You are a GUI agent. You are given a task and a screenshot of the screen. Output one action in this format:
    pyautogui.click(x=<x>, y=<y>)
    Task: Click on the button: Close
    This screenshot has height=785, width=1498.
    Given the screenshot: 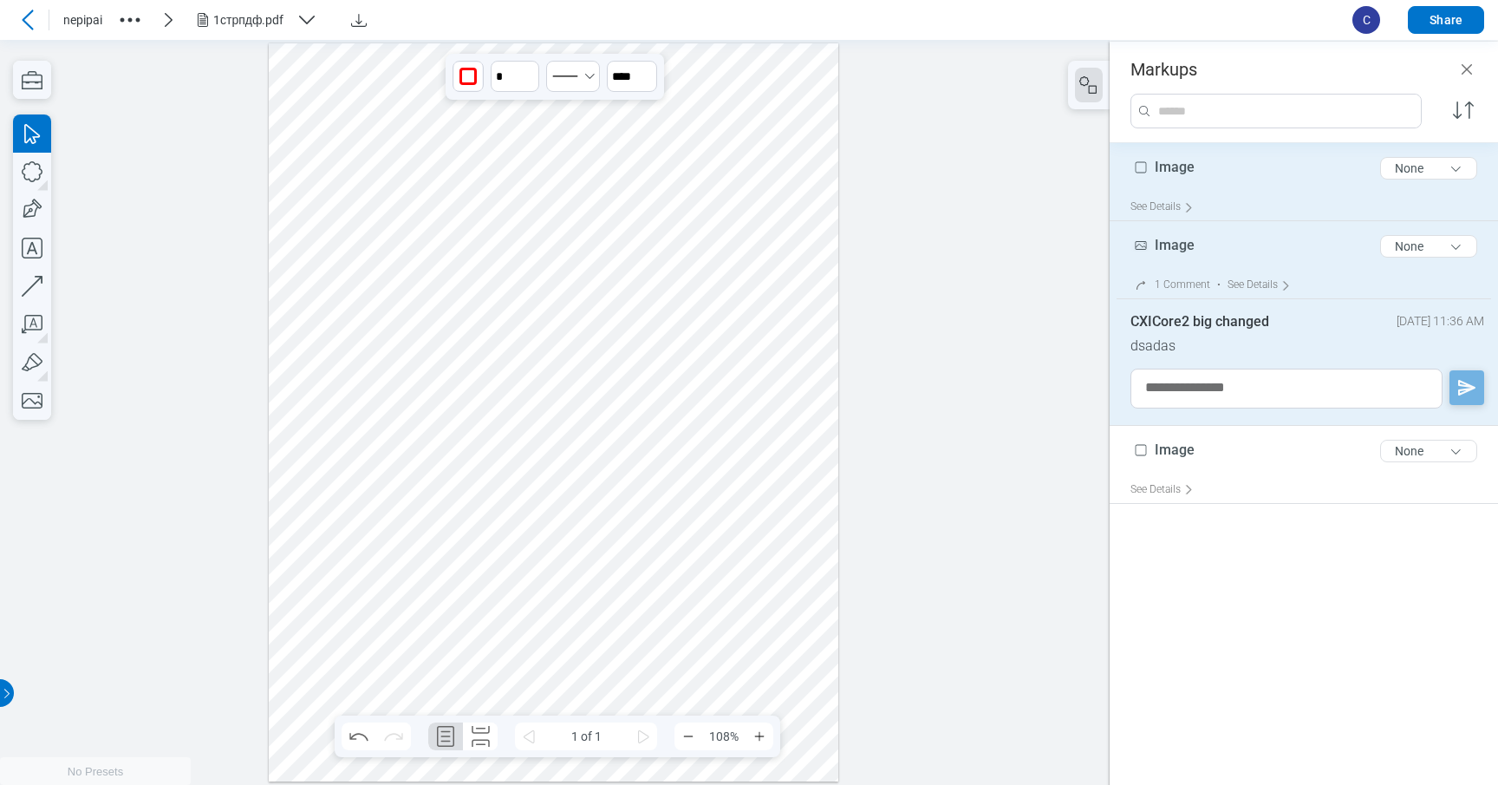 What is the action you would take?
    pyautogui.click(x=1467, y=69)
    